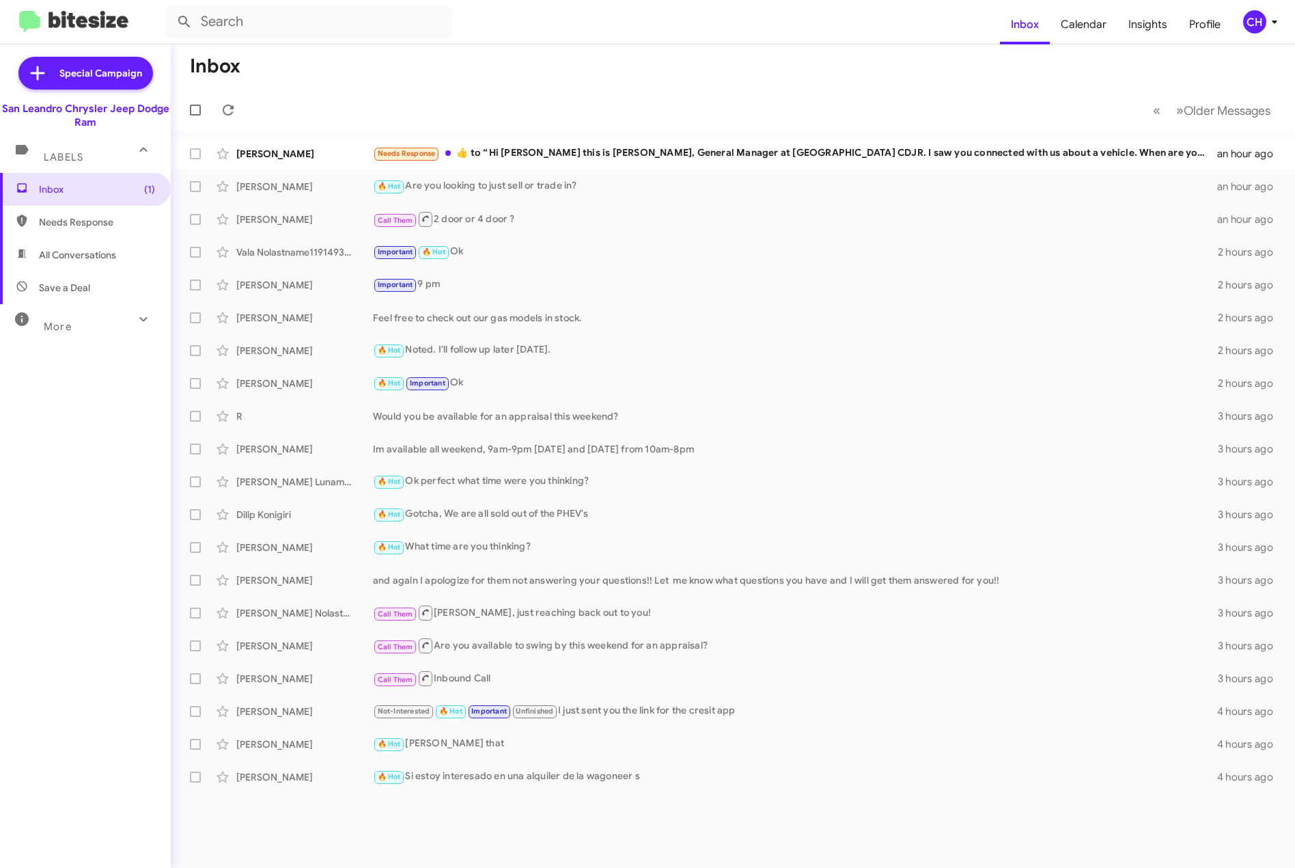 This screenshot has height=868, width=1295. Describe the element at coordinates (534, 710) in the screenshot. I see `span: Unfinished` at that location.